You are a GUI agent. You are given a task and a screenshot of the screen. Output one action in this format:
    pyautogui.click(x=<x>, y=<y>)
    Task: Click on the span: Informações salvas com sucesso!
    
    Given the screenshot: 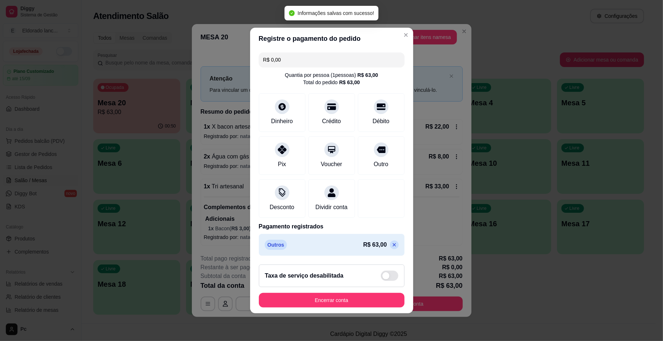 What is the action you would take?
    pyautogui.click(x=336, y=13)
    